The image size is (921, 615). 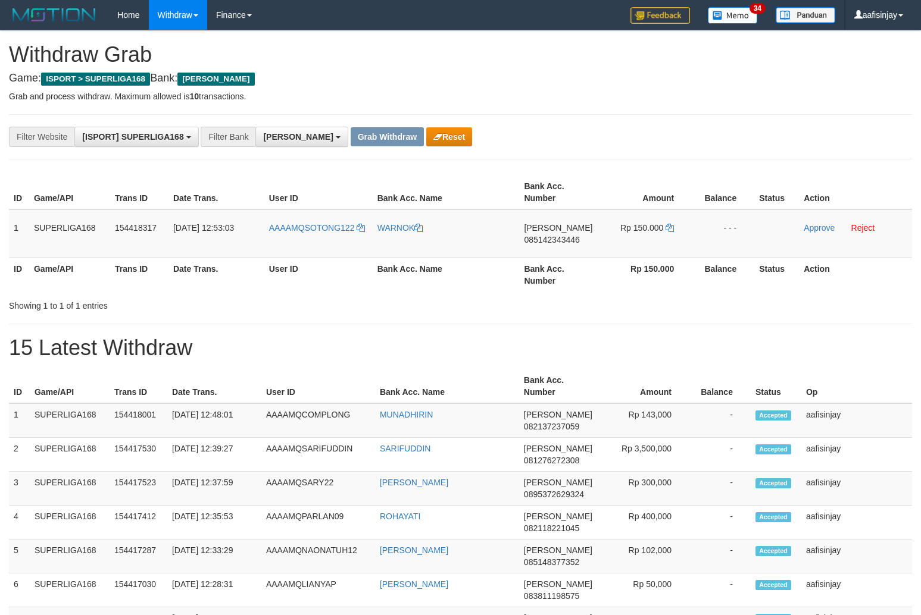 What do you see at coordinates (460, 96) in the screenshot?
I see `p: Grab and process withdraw. Maximum allowed is transactions.` at bounding box center [460, 96].